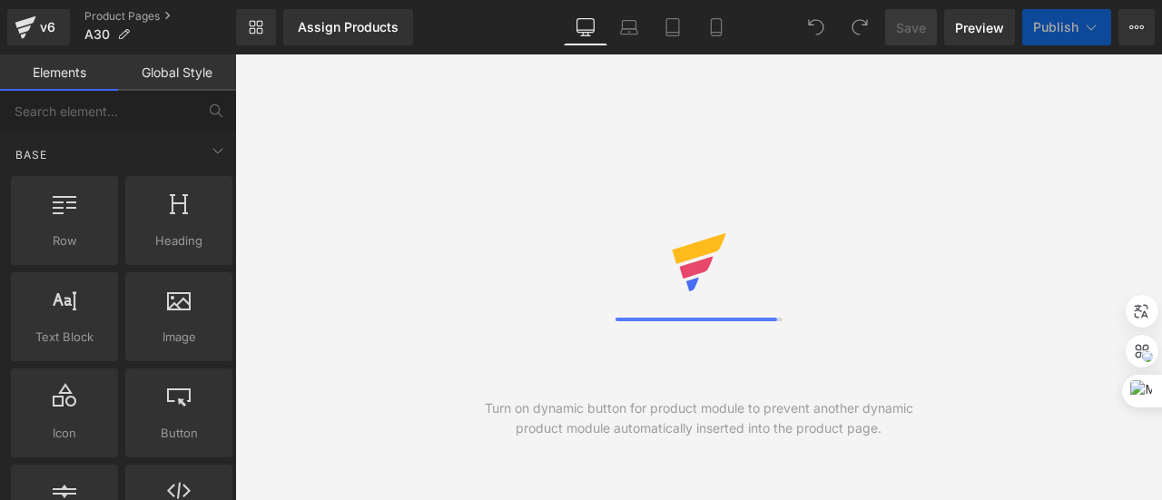 This screenshot has height=500, width=1162. I want to click on a: New Library, so click(256, 27).